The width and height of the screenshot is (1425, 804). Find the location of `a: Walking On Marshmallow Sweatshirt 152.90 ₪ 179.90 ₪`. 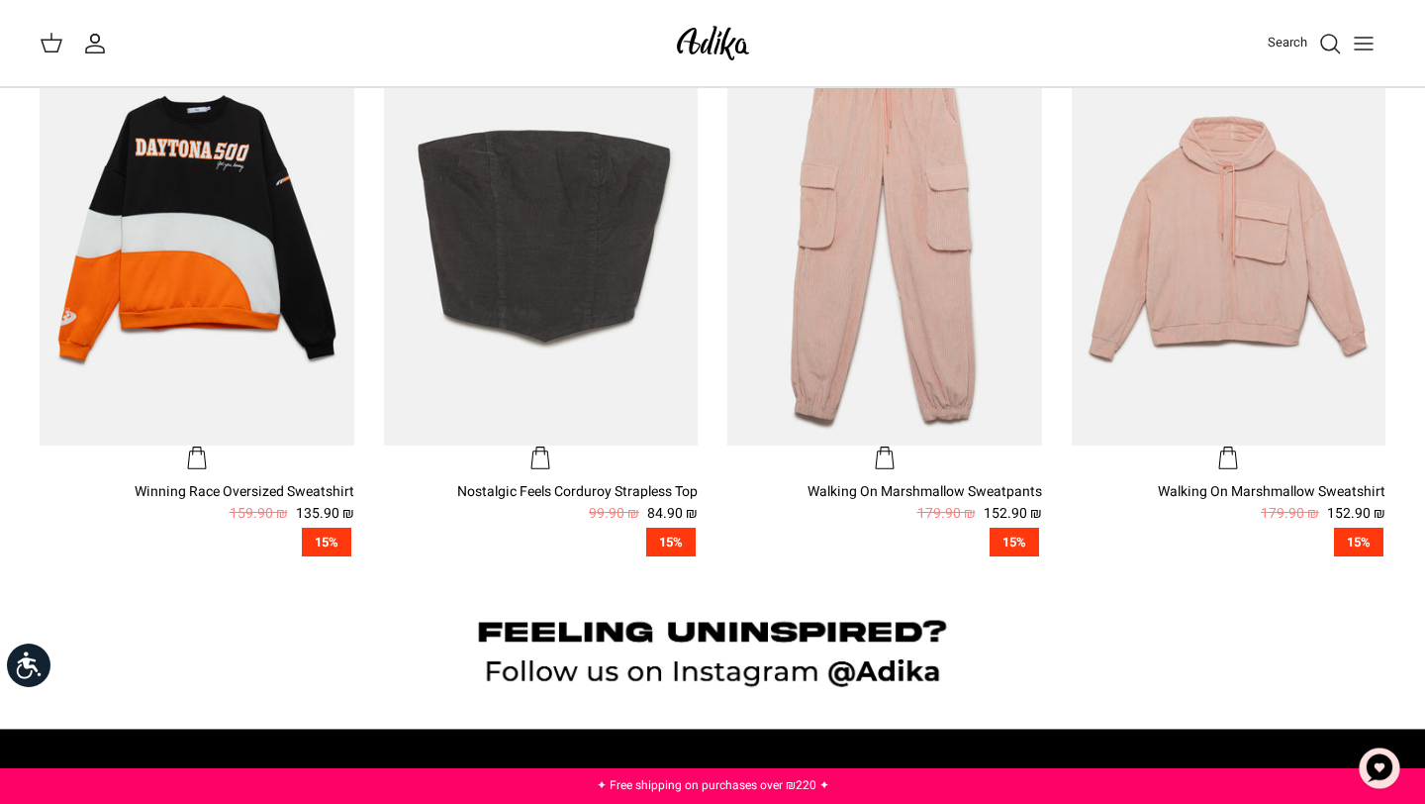

a: Walking On Marshmallow Sweatshirt 152.90 ₪ 179.90 ₪ is located at coordinates (1229, 503).